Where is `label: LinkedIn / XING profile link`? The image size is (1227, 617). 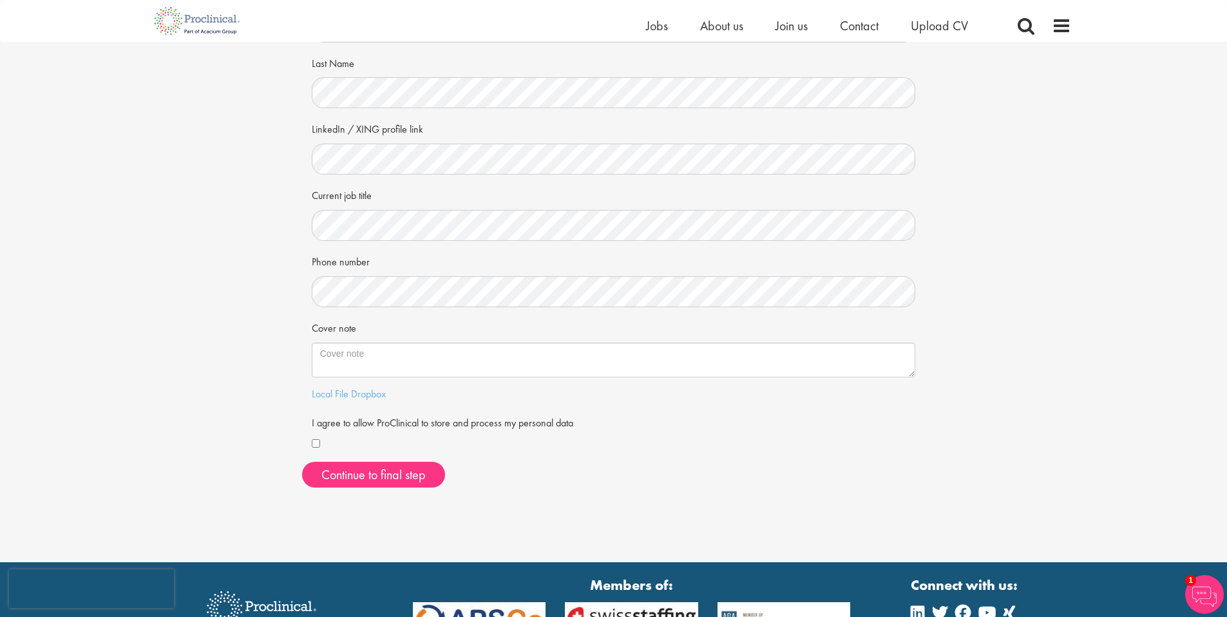
label: LinkedIn / XING profile link is located at coordinates (367, 128).